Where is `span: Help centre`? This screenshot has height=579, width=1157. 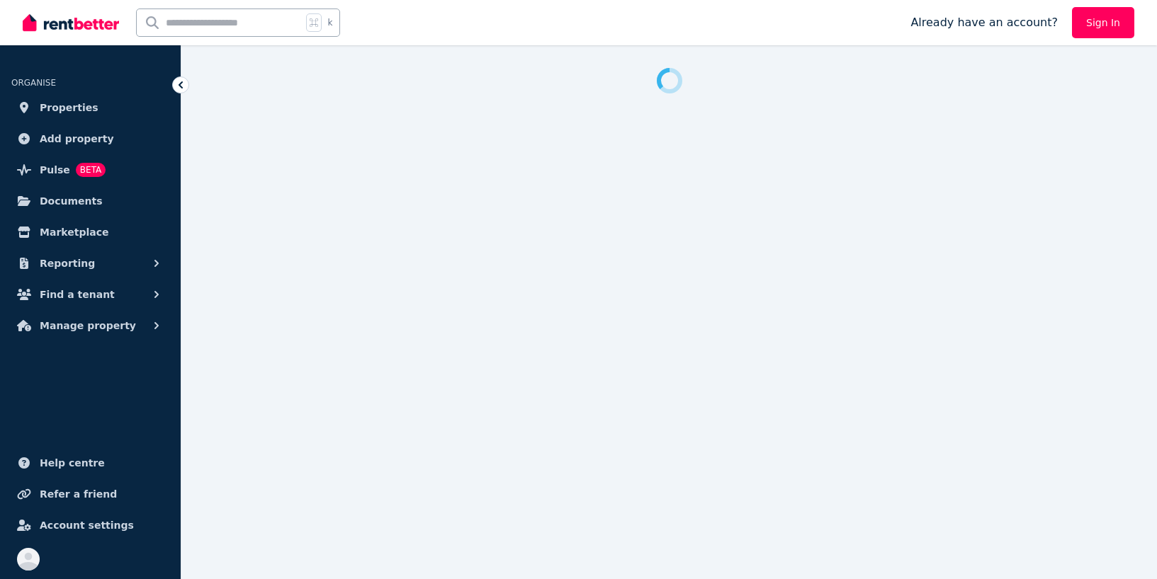
span: Help centre is located at coordinates (72, 463).